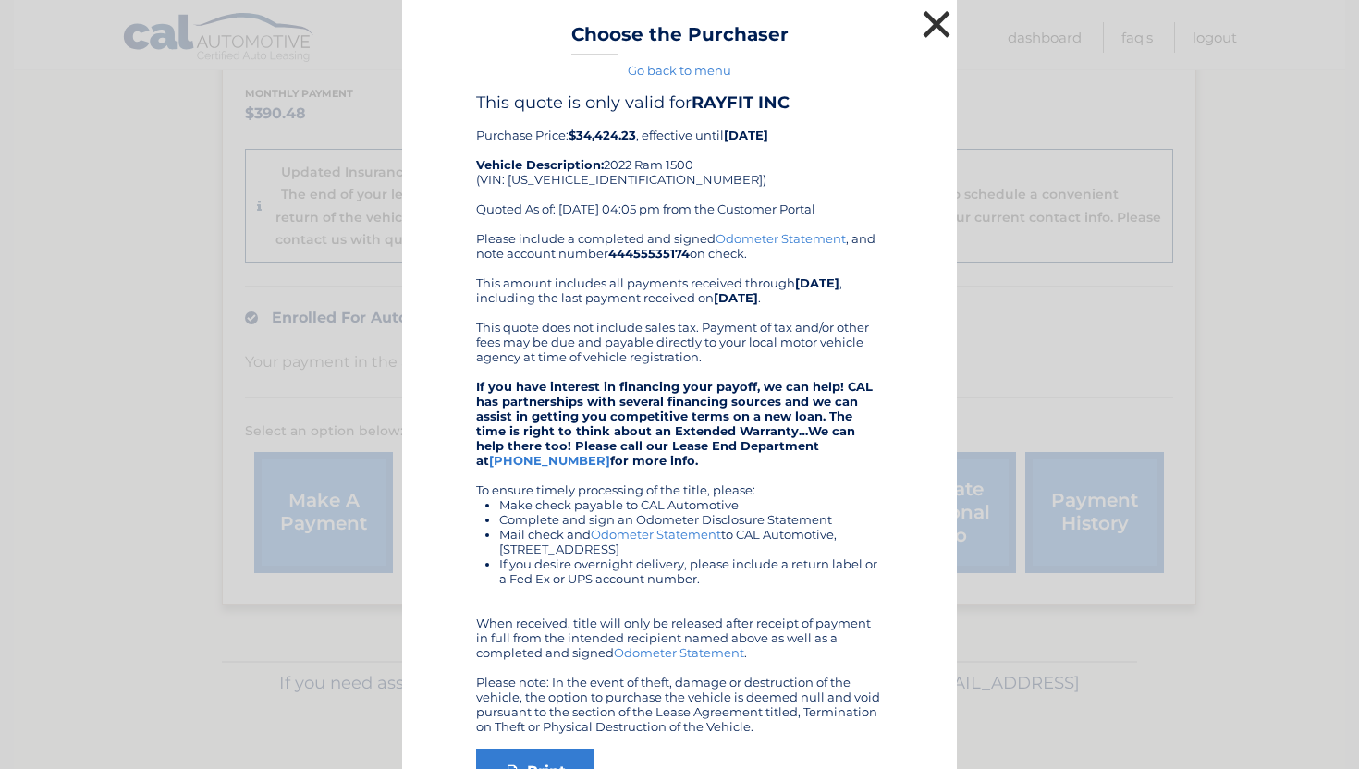 This screenshot has height=769, width=1359. What do you see at coordinates (690, 519) in the screenshot?
I see `li: Complete and sign an Odometer Disclosure Statement` at bounding box center [690, 519].